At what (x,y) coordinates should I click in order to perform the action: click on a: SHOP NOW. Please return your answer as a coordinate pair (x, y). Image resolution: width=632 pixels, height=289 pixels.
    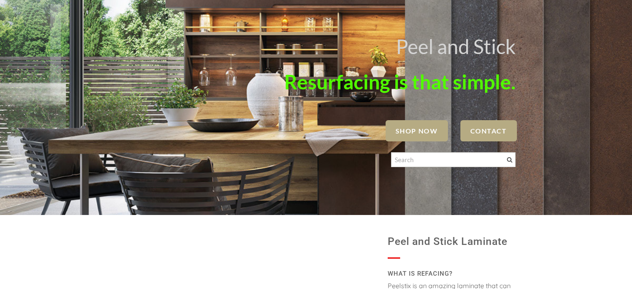
    Looking at the image, I should click on (416, 130).